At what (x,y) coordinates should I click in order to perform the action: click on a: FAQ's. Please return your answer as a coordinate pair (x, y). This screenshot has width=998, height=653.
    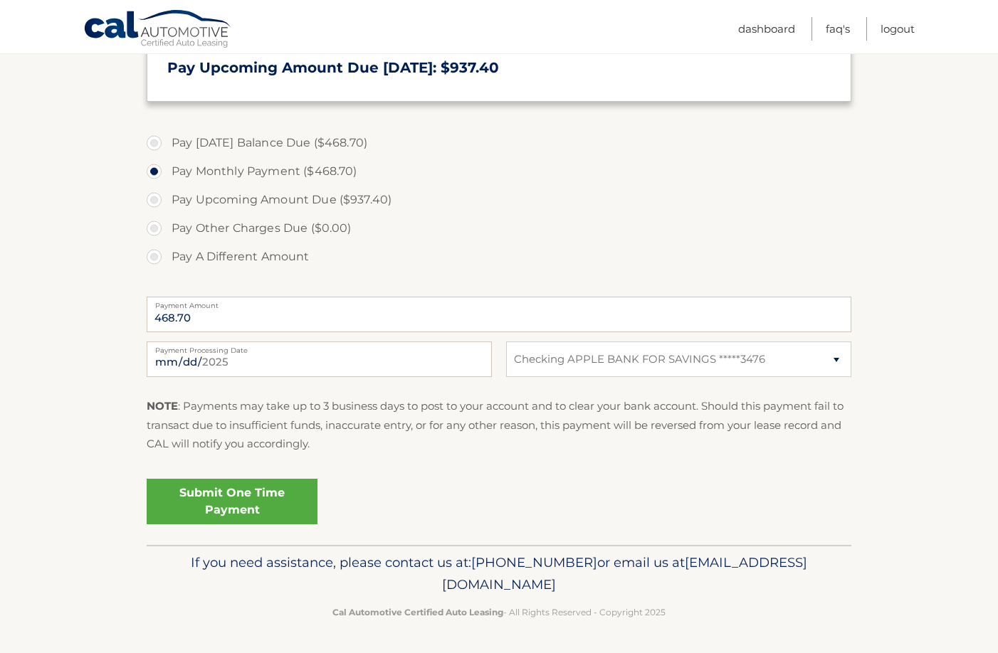
    Looking at the image, I should click on (838, 28).